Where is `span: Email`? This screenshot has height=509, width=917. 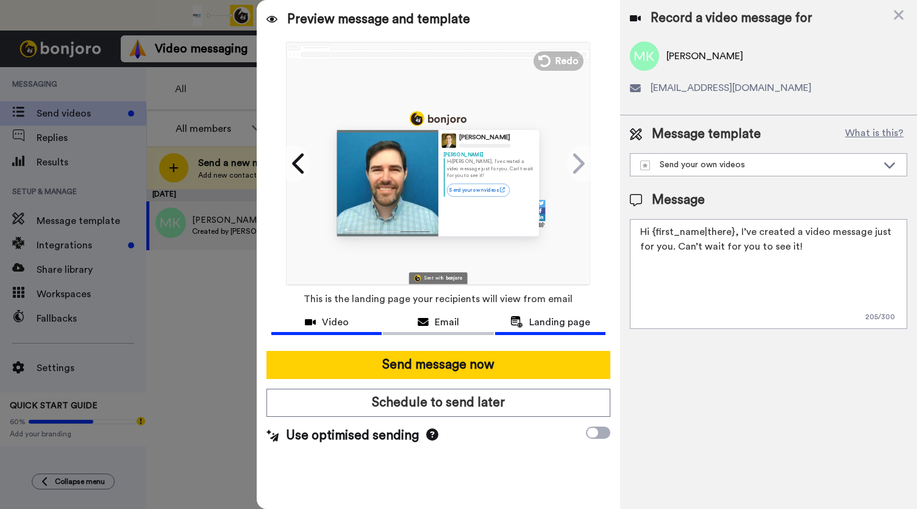
span: Email is located at coordinates (447, 322).